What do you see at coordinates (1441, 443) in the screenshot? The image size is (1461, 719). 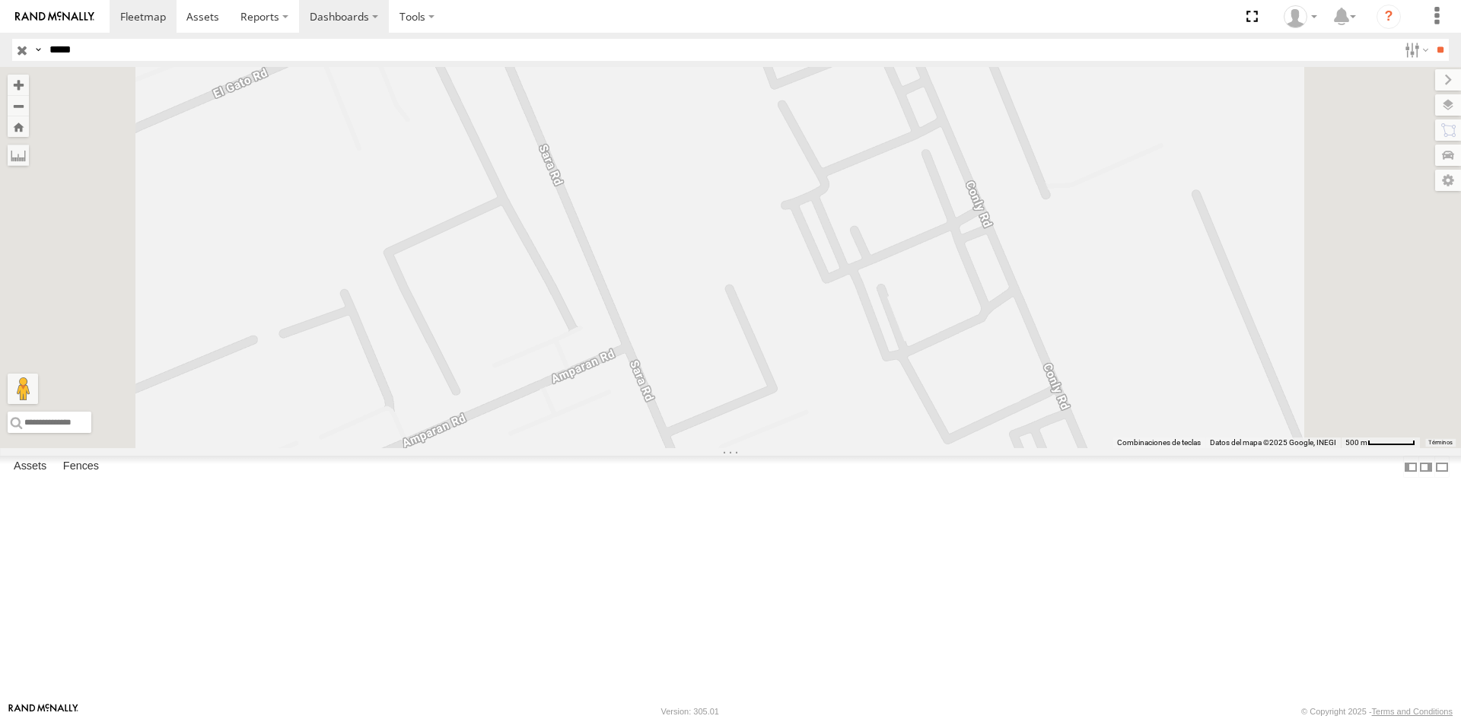 I see `a: Términos` at bounding box center [1441, 443].